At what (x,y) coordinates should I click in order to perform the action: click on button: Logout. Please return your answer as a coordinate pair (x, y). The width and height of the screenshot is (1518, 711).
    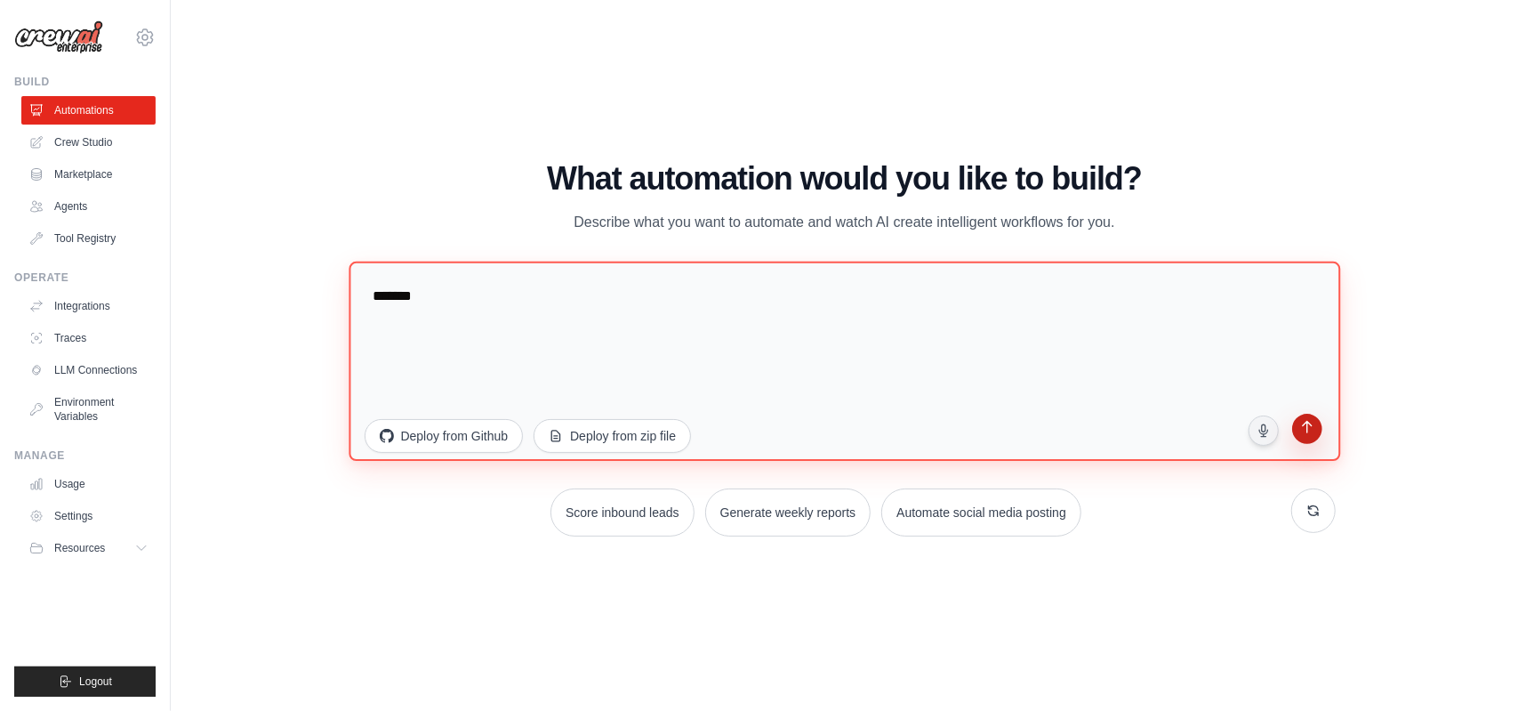
    Looking at the image, I should click on (84, 681).